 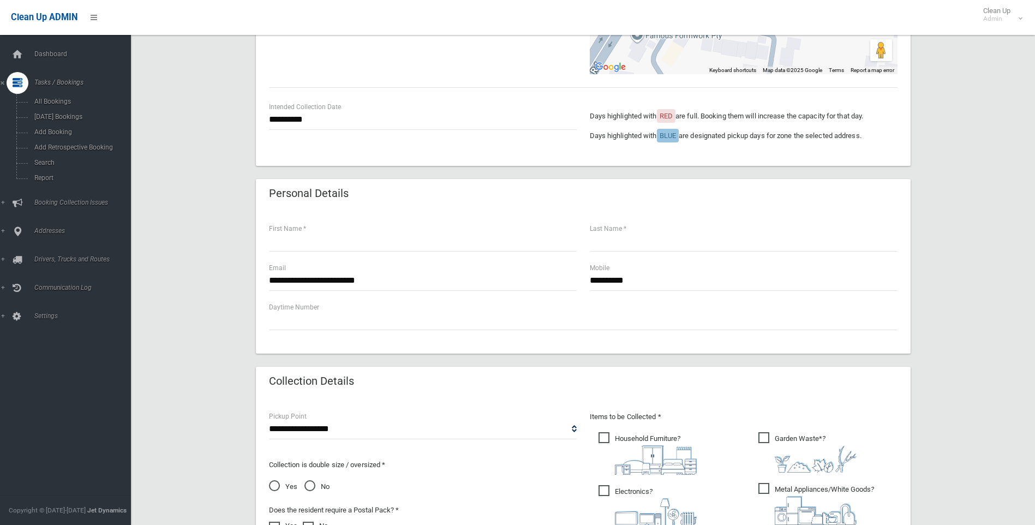 I want to click on label: Does the resident require a Postal Pack? *, so click(x=334, y=510).